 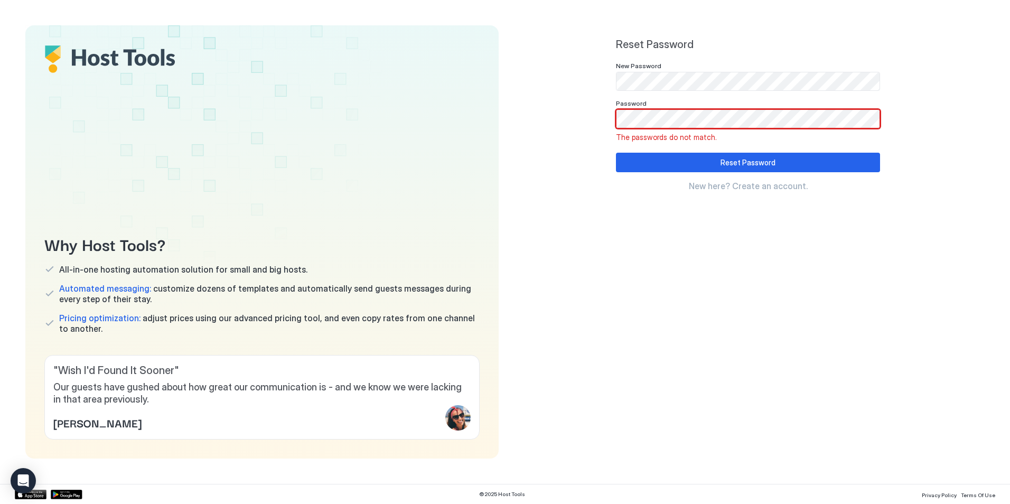 What do you see at coordinates (748, 186) in the screenshot?
I see `span: New here? Create an account.` at bounding box center [748, 186].